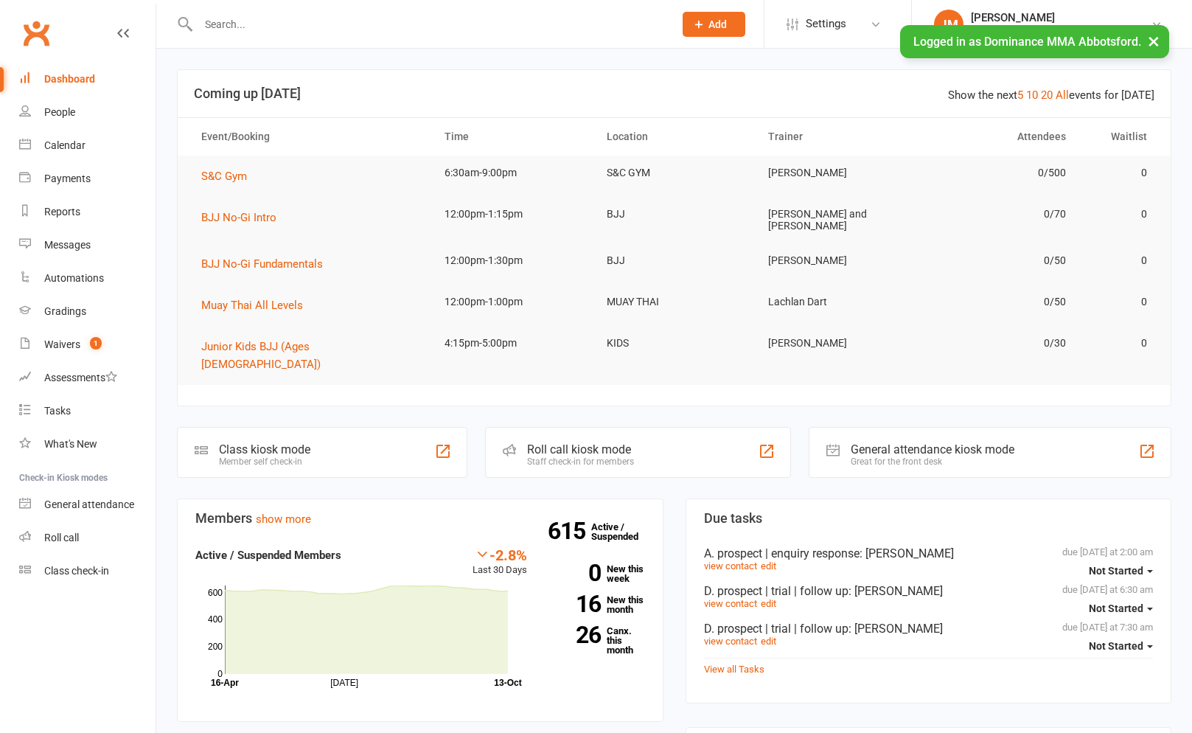 The image size is (1192, 733). Describe the element at coordinates (512, 260) in the screenshot. I see `td: 12:00pm-1:30pm` at that location.